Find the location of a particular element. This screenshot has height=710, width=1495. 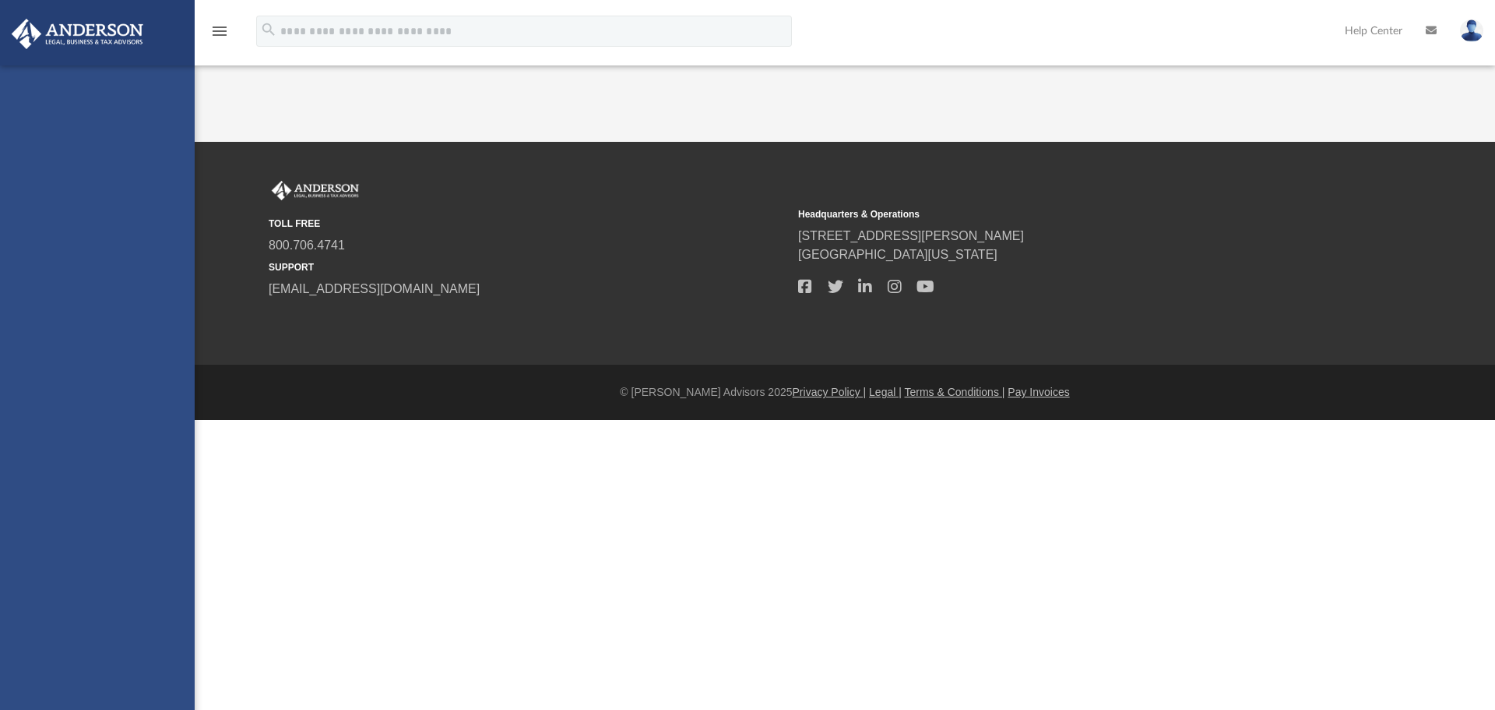

a: Legal | is located at coordinates (886, 392).